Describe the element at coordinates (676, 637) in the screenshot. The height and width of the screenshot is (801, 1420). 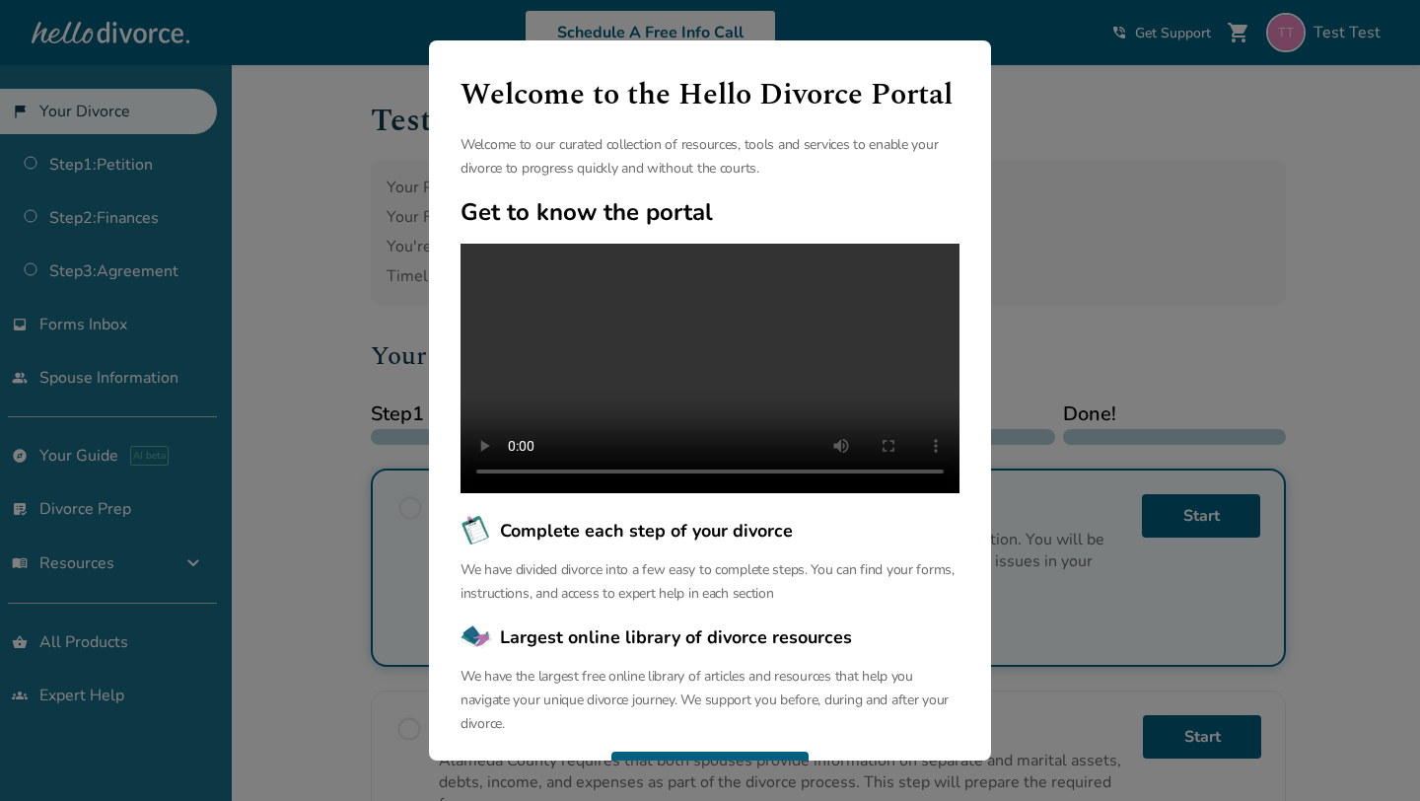
I see `span: Largest online library of divorce resources` at that location.